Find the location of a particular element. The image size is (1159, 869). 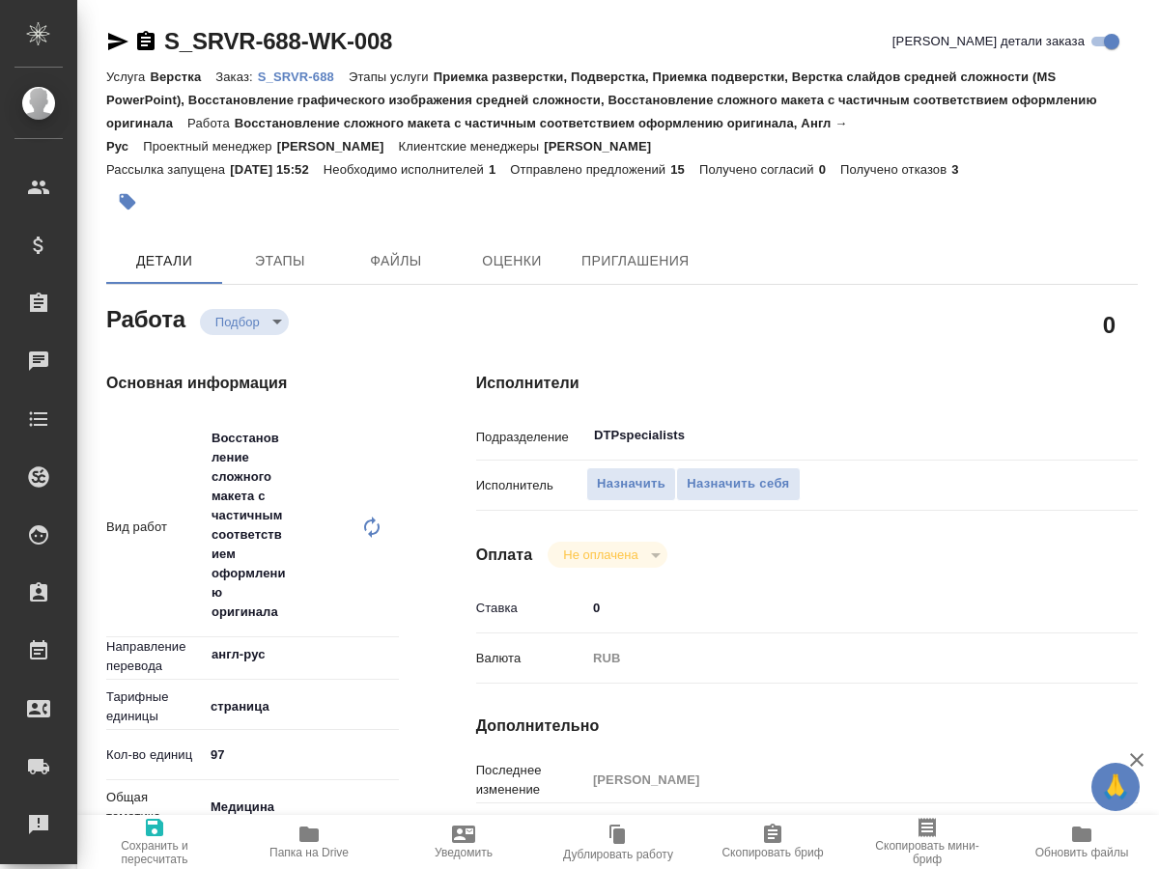

h4: Исполнители is located at coordinates (806, 383).